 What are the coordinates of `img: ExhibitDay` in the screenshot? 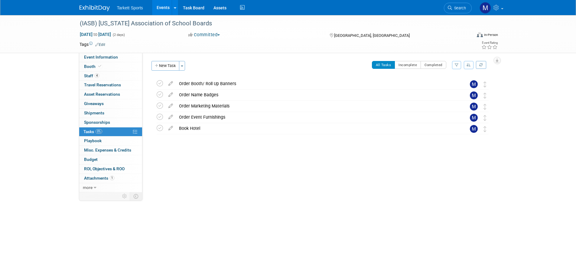 It's located at (95, 8).